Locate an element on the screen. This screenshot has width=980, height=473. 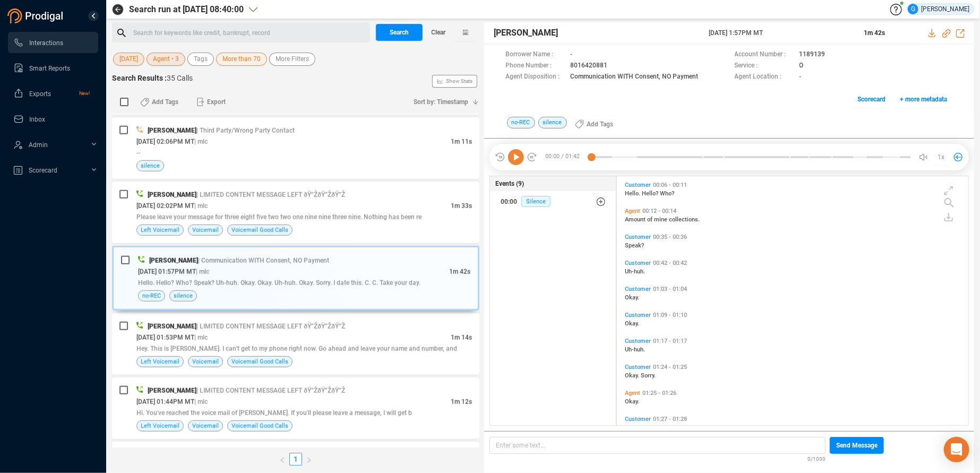
span: 01:17 - 01:17 is located at coordinates (670, 341).